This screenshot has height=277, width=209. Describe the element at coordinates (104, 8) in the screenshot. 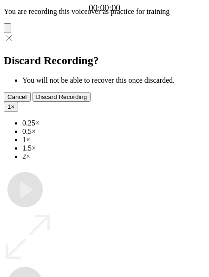

I see `a: 00:00:00` at that location.